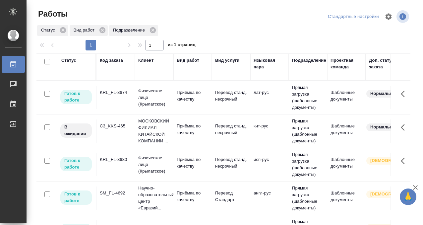 The height and width of the screenshot is (225, 423). What do you see at coordinates (85, 30) in the screenshot?
I see `p: Вид работ` at bounding box center [85, 30].